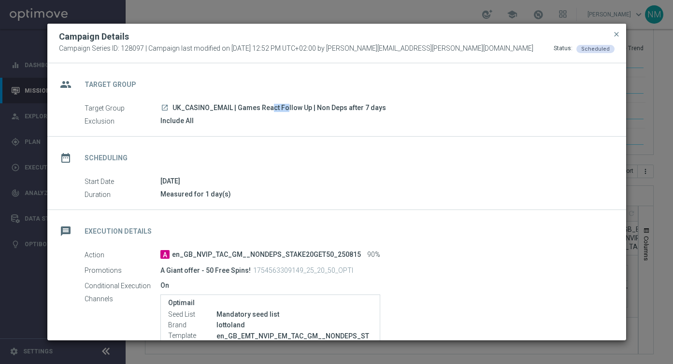 The height and width of the screenshot is (364, 673). What do you see at coordinates (165, 108) in the screenshot?
I see `a: launch` at bounding box center [165, 108].